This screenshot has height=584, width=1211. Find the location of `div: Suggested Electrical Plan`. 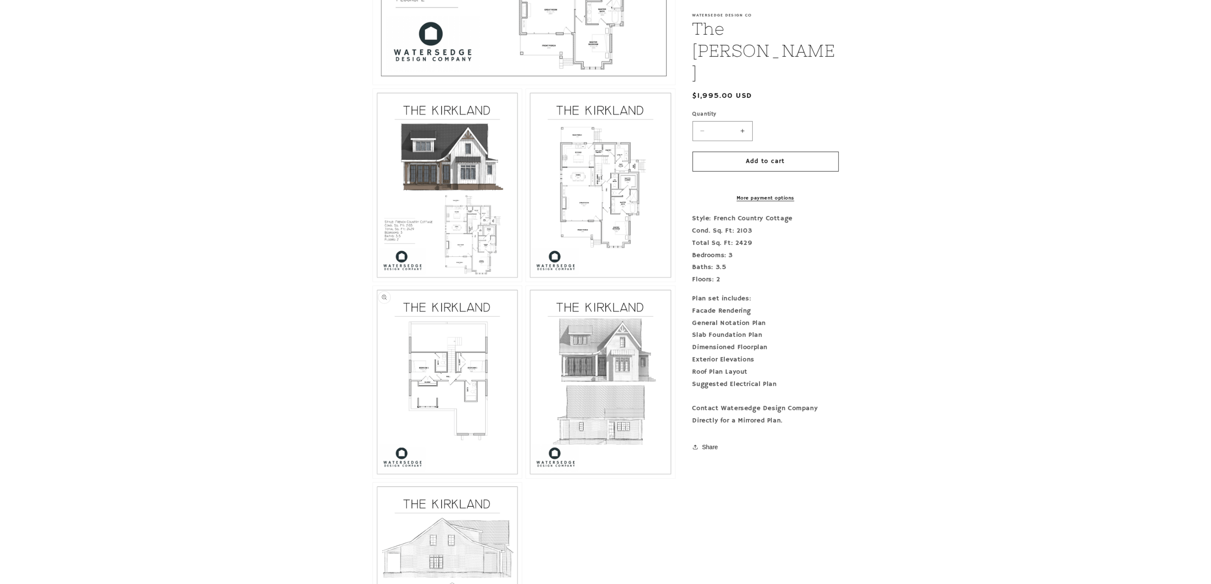

div: Suggested Electrical Plan is located at coordinates (765, 384).